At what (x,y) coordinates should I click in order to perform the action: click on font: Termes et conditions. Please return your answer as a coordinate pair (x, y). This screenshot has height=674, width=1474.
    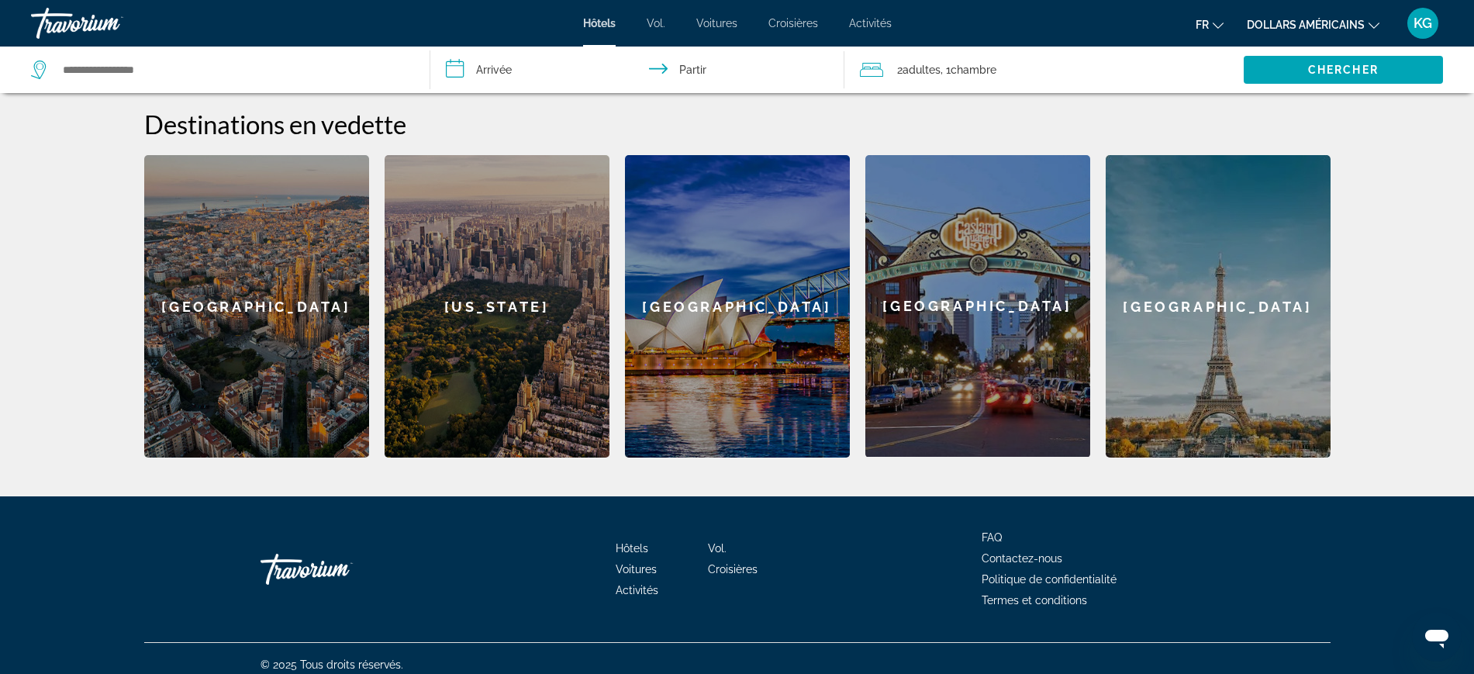
    Looking at the image, I should click on (1035, 600).